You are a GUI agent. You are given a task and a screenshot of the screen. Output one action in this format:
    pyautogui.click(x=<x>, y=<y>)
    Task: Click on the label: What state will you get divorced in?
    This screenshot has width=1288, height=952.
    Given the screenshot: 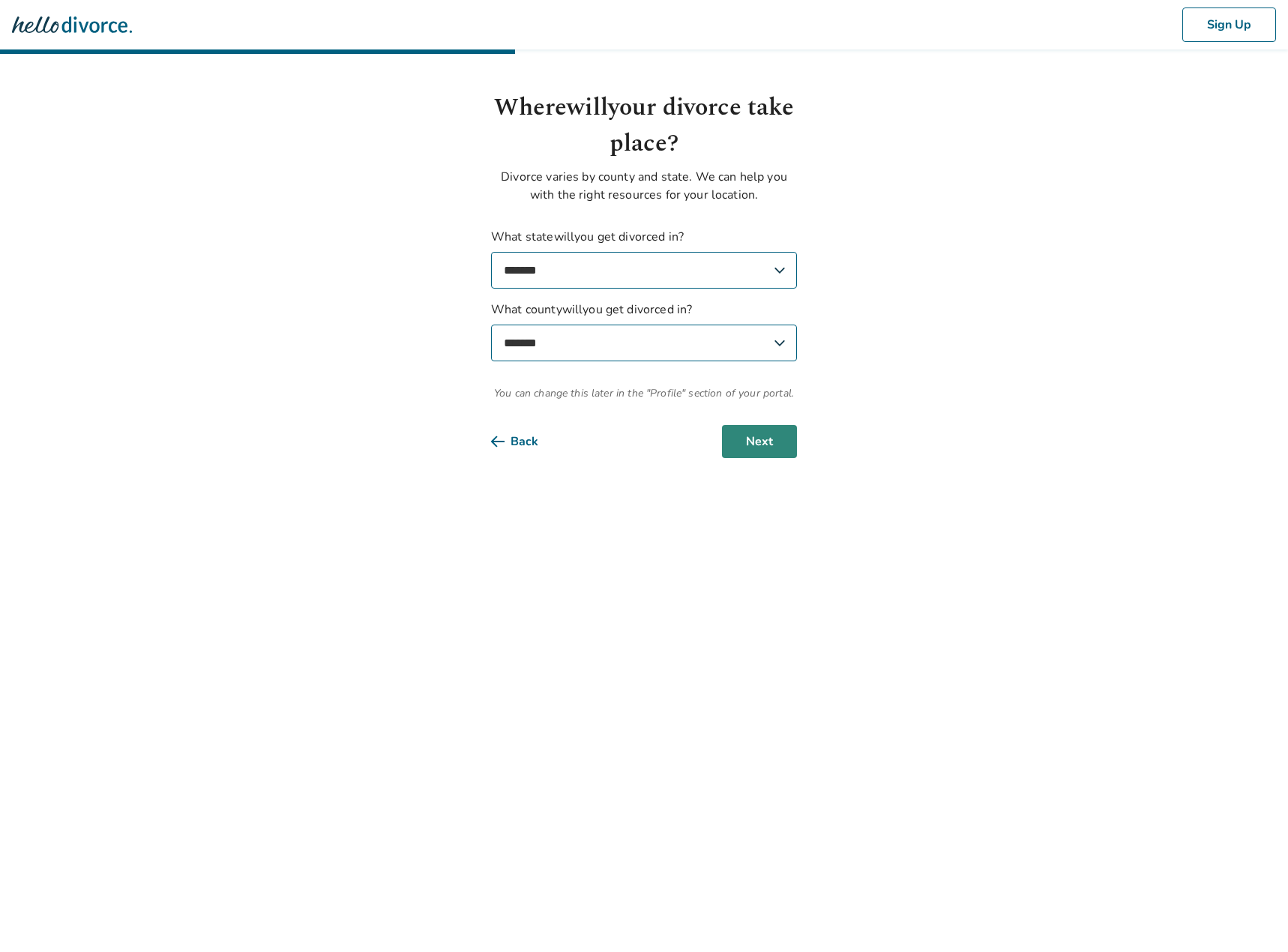 What is the action you would take?
    pyautogui.click(x=644, y=258)
    